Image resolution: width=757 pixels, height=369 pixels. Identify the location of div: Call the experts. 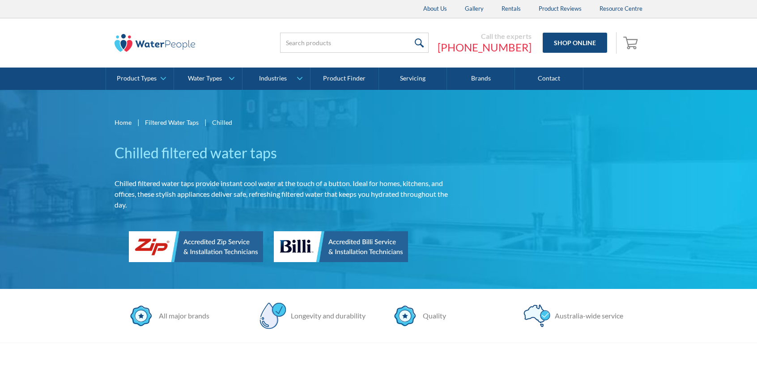
(485, 36).